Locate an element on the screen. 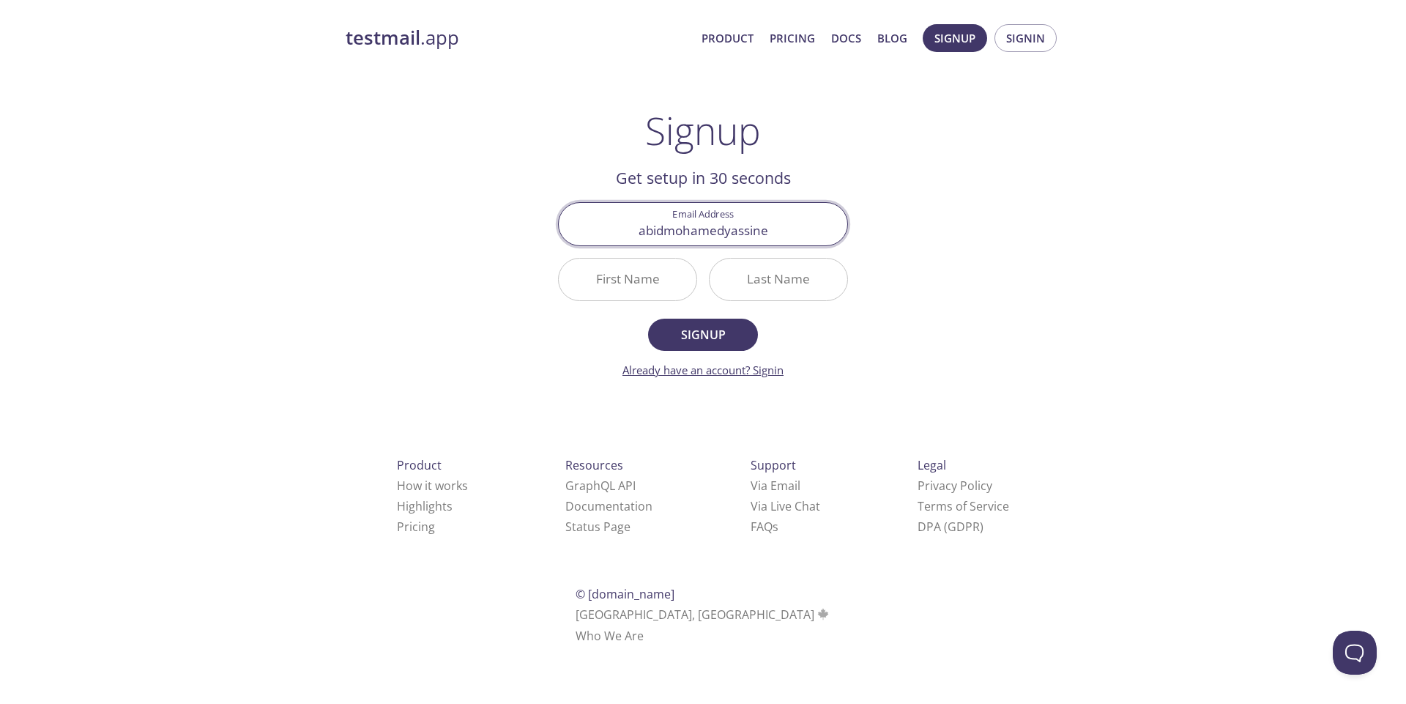  a: Who We Are is located at coordinates (609, 635).